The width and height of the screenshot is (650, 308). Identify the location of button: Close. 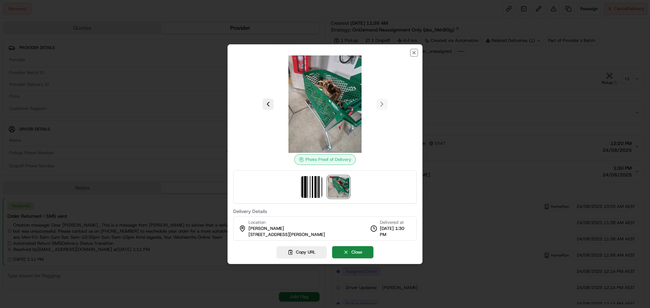
(353, 253).